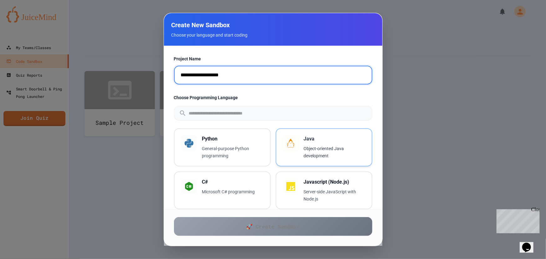 The image size is (546, 259). Describe the element at coordinates (23, 21) in the screenshot. I see `div: Chat with us now!Close` at that location.